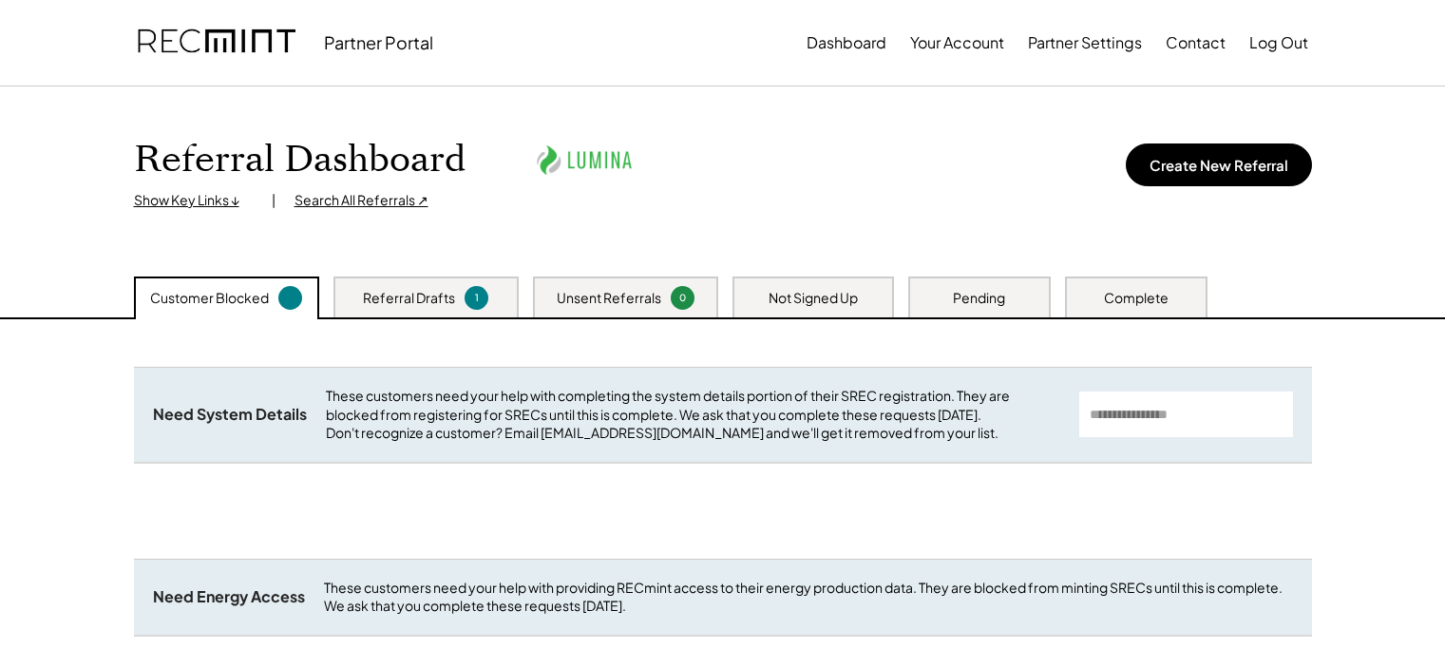  Describe the element at coordinates (682, 297) in the screenshot. I see `div: 0` at that location.